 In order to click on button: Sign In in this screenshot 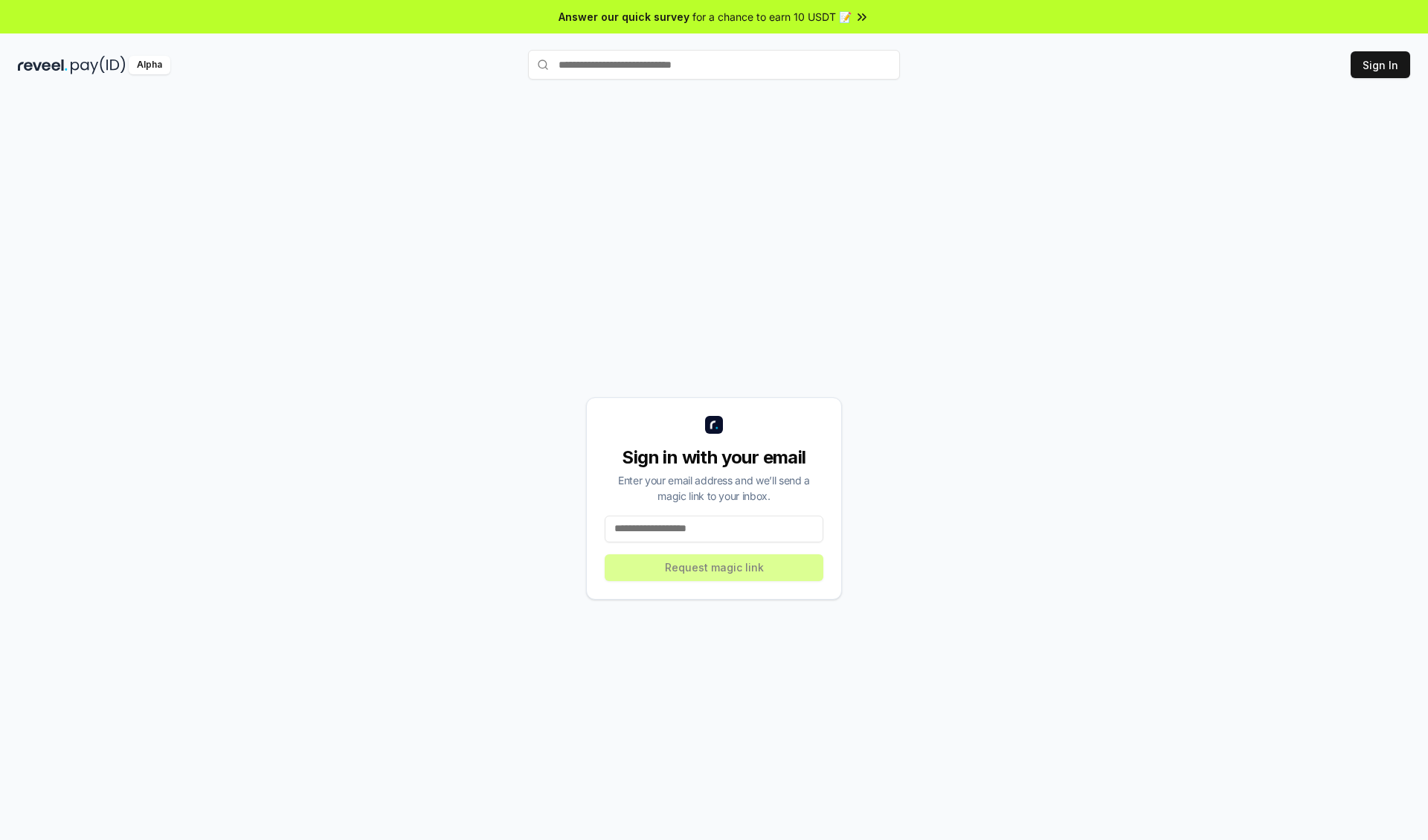, I will do `click(1381, 65)`.